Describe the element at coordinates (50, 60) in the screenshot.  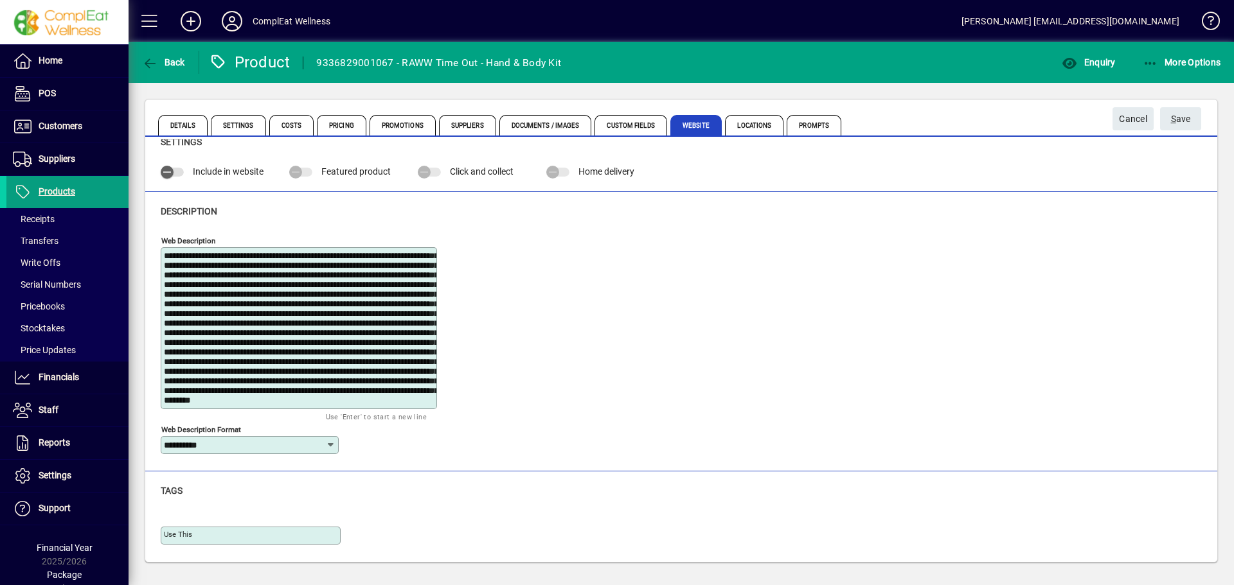
I see `span: Home` at that location.